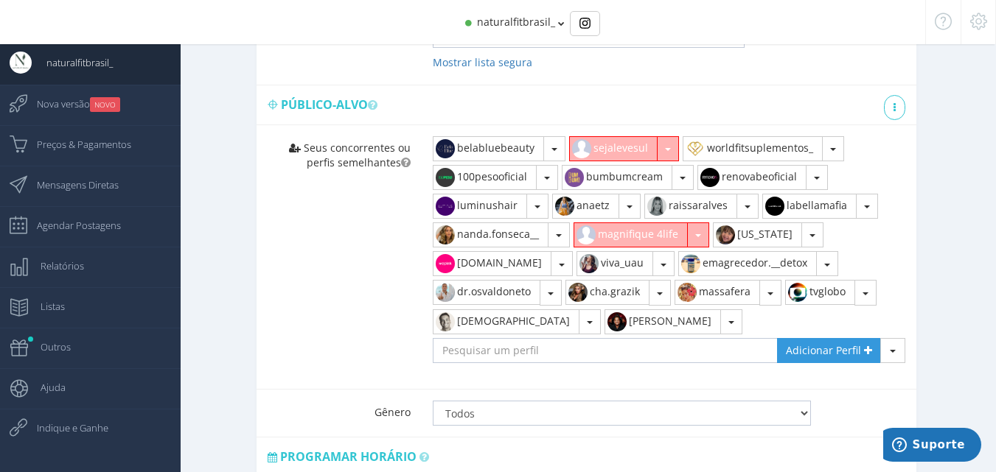 The width and height of the screenshot is (996, 472). Describe the element at coordinates (820, 293) in the screenshot. I see `button: tvglobo` at that location.